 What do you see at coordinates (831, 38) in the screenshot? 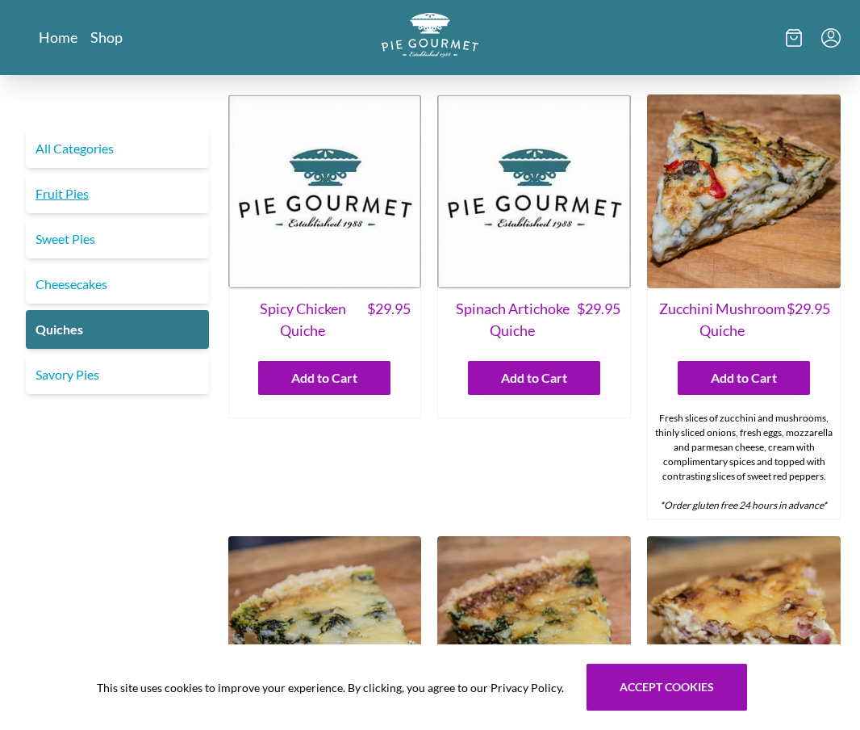
I see `button: Menu` at bounding box center [831, 38].